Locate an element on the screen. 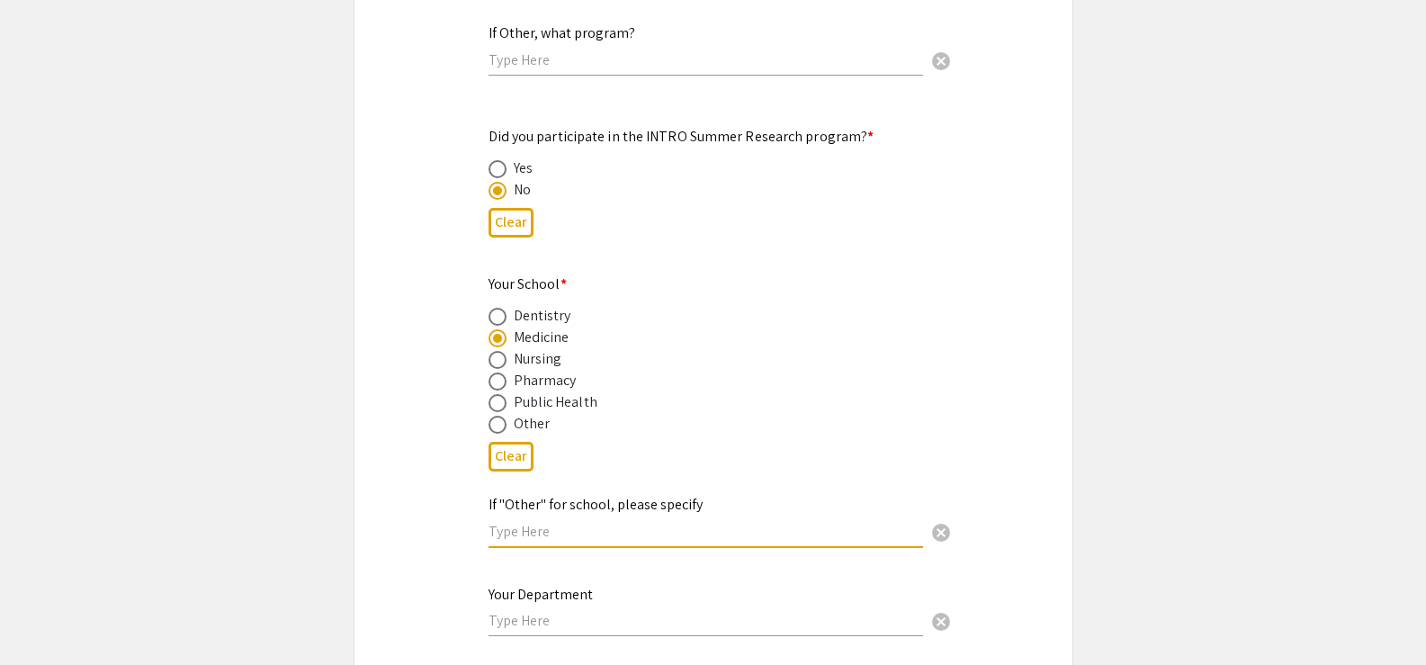  div: Yes is located at coordinates (523, 168).